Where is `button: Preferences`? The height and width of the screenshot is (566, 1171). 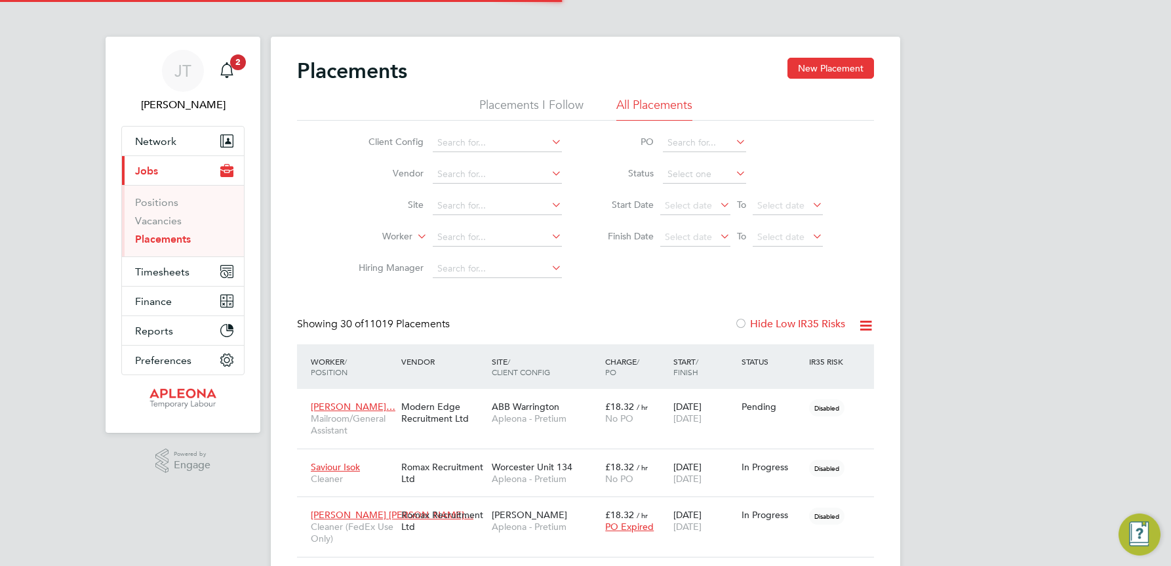
button: Preferences is located at coordinates (183, 360).